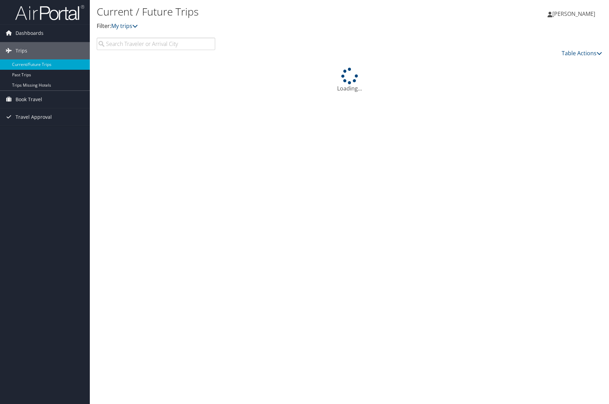  I want to click on a: My trips, so click(124, 26).